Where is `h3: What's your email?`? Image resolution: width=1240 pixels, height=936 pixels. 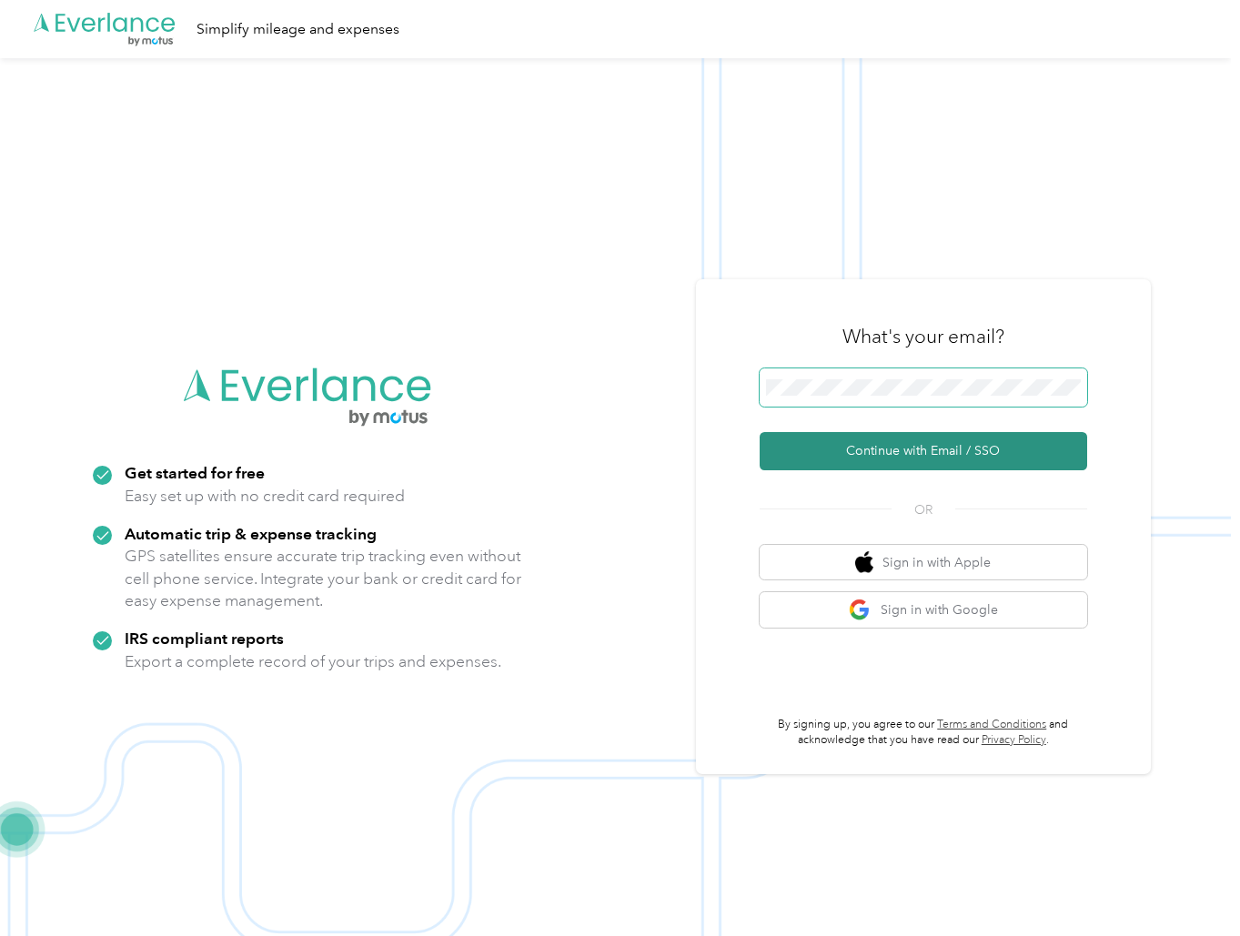 h3: What's your email? is located at coordinates (923, 336).